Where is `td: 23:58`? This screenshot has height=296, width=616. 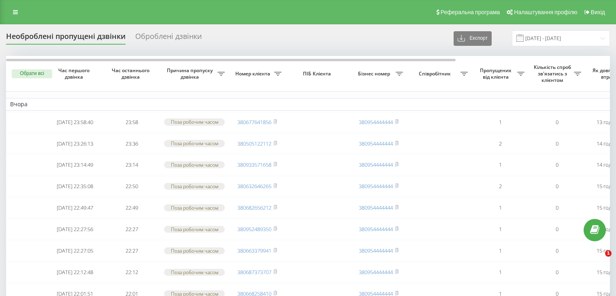
td: 23:58 is located at coordinates (132, 122).